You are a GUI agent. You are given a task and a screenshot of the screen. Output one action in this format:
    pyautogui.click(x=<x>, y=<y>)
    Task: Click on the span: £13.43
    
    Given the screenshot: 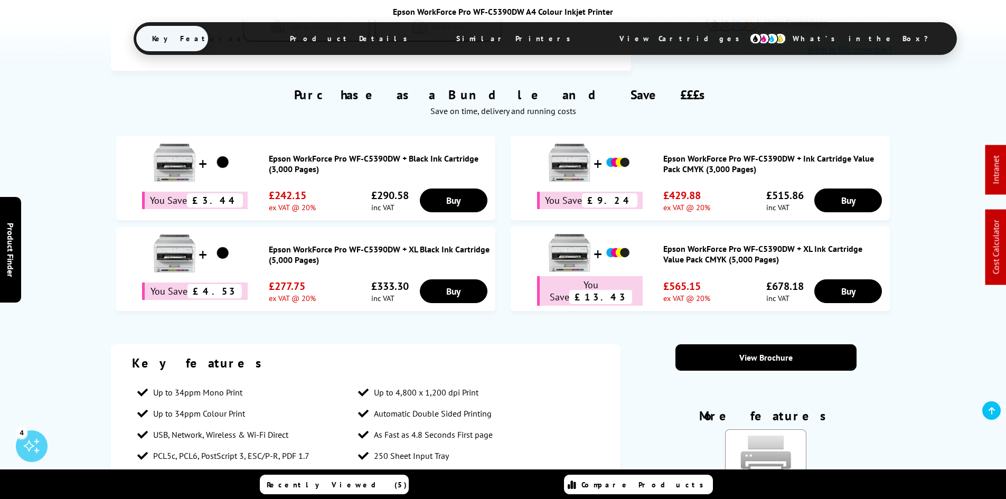 What is the action you would take?
    pyautogui.click(x=600, y=297)
    